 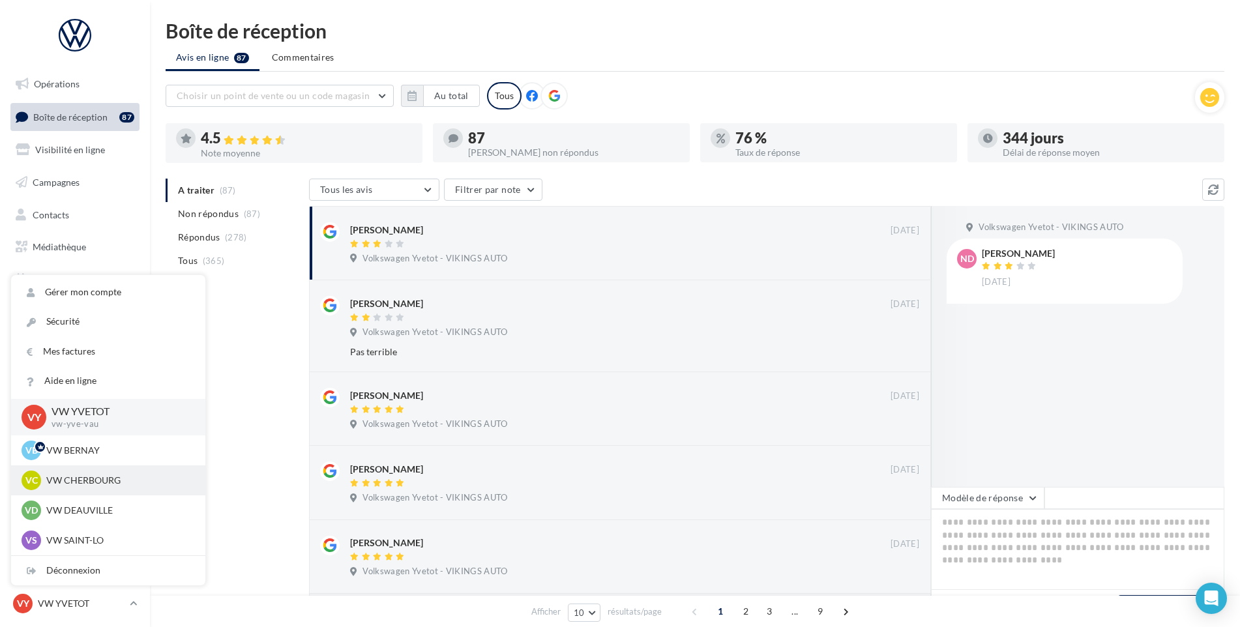 I want to click on a: Médiathèque, so click(x=75, y=247).